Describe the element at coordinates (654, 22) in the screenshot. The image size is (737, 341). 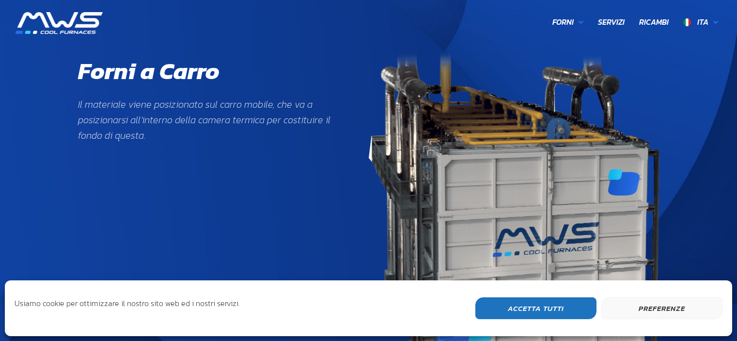
I see `a: Ricambi` at that location.